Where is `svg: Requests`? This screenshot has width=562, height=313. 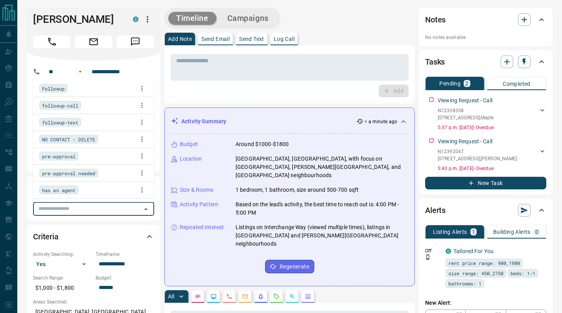 svg: Requests is located at coordinates (276, 296).